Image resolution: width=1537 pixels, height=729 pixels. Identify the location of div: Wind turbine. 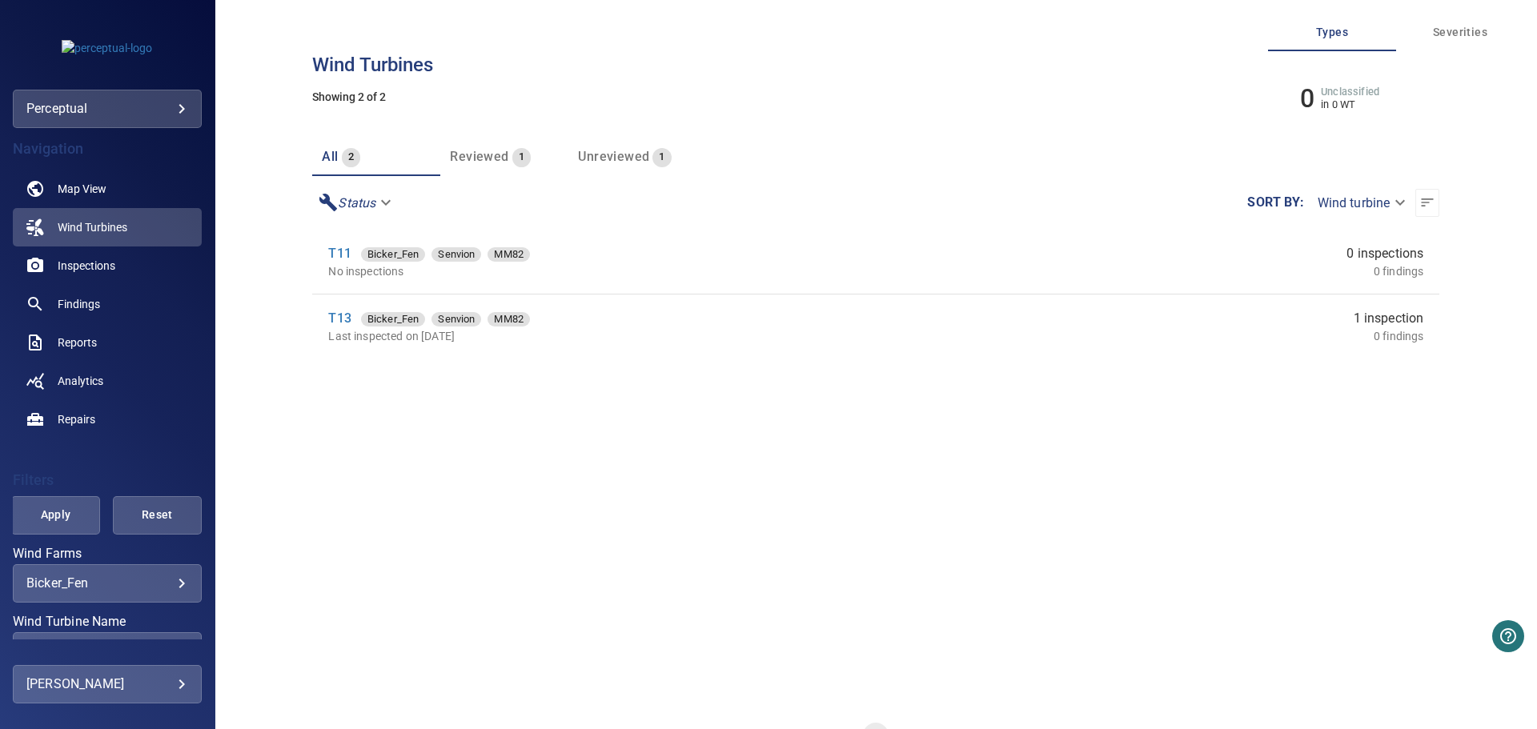
(1360, 203).